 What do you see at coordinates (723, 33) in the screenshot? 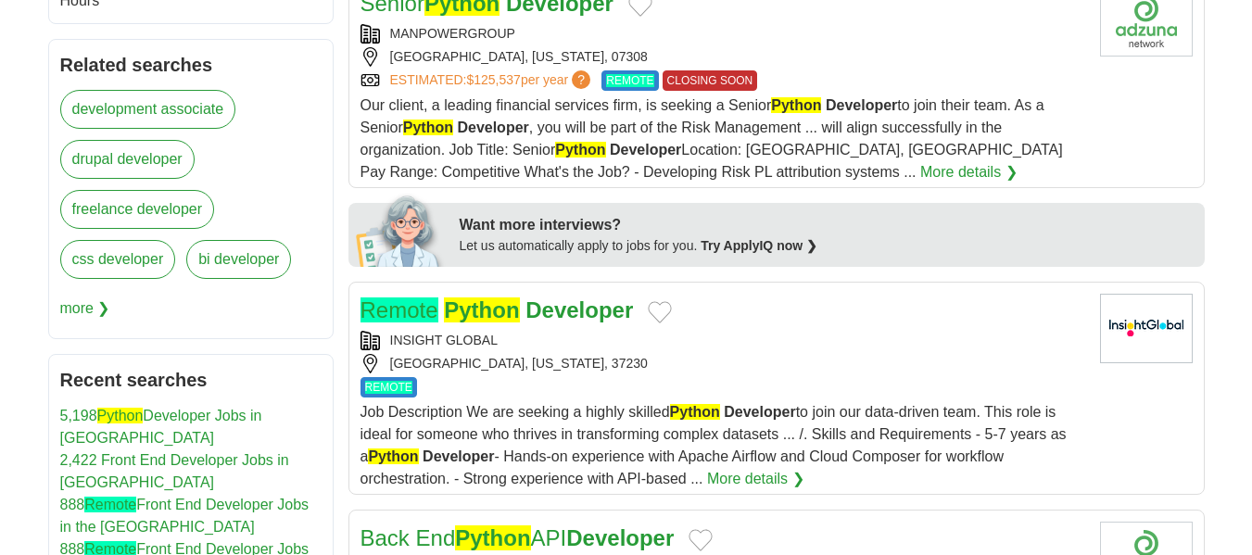
I see `div: MANPOWERGROUP` at bounding box center [723, 33].